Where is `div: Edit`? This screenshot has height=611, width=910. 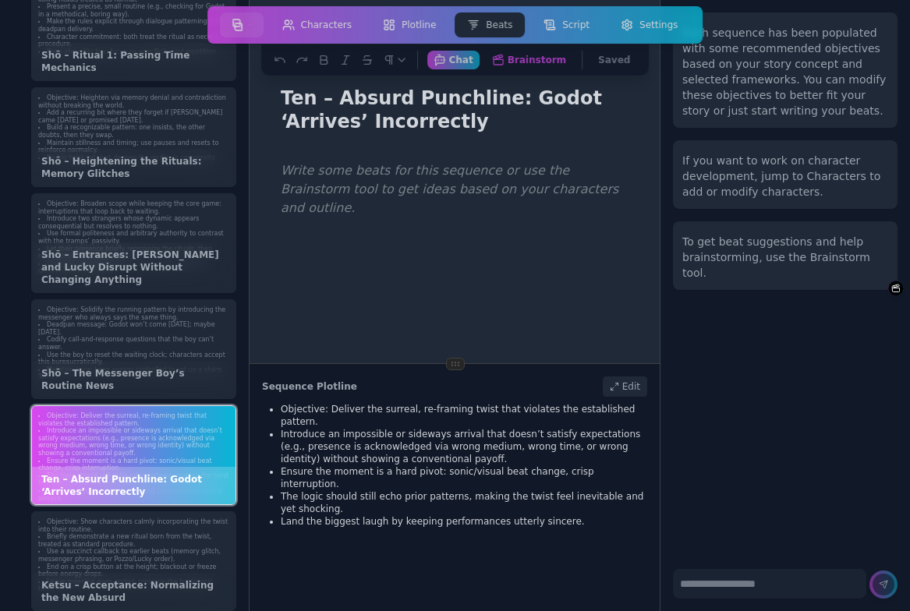 div: Edit is located at coordinates (624, 387).